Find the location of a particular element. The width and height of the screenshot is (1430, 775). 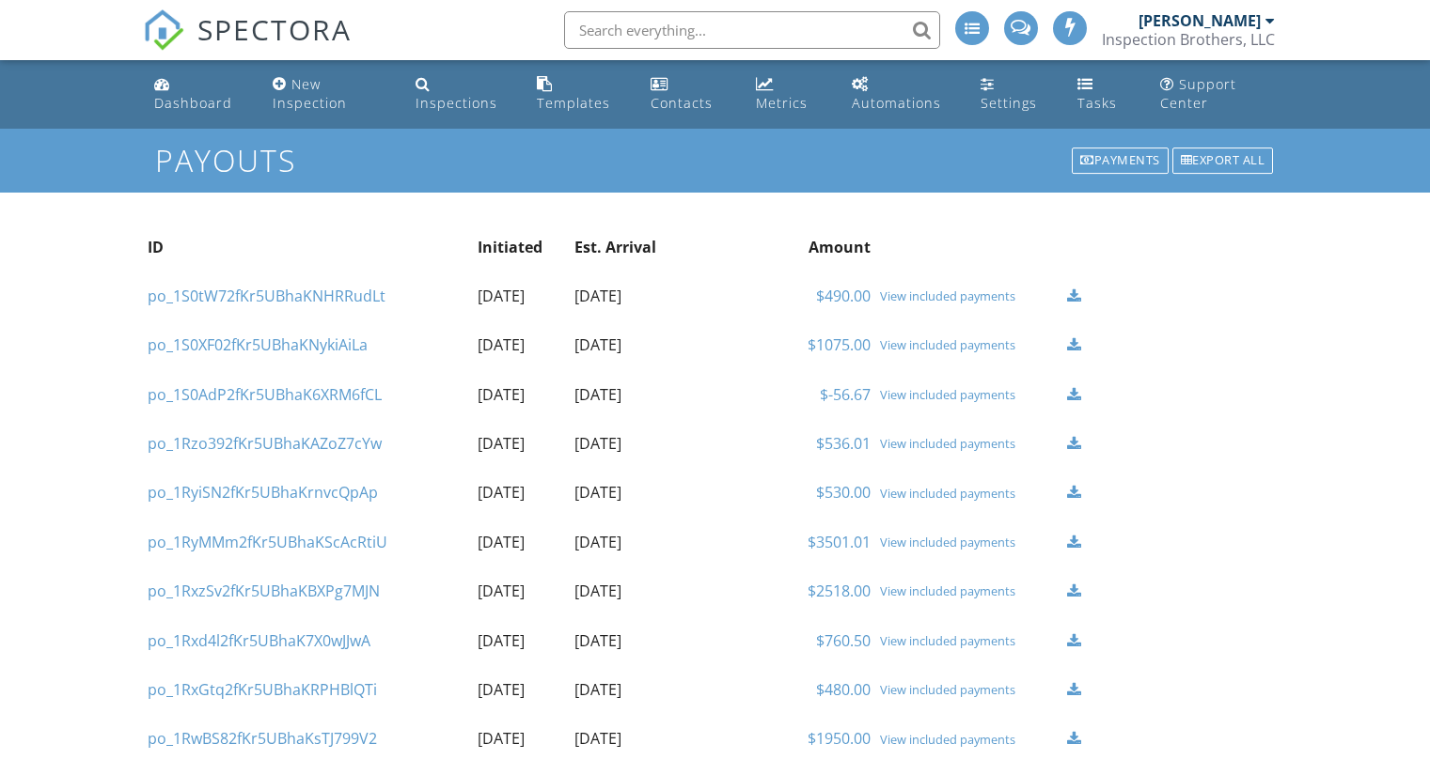

a: Metrics is located at coordinates (789, 94).